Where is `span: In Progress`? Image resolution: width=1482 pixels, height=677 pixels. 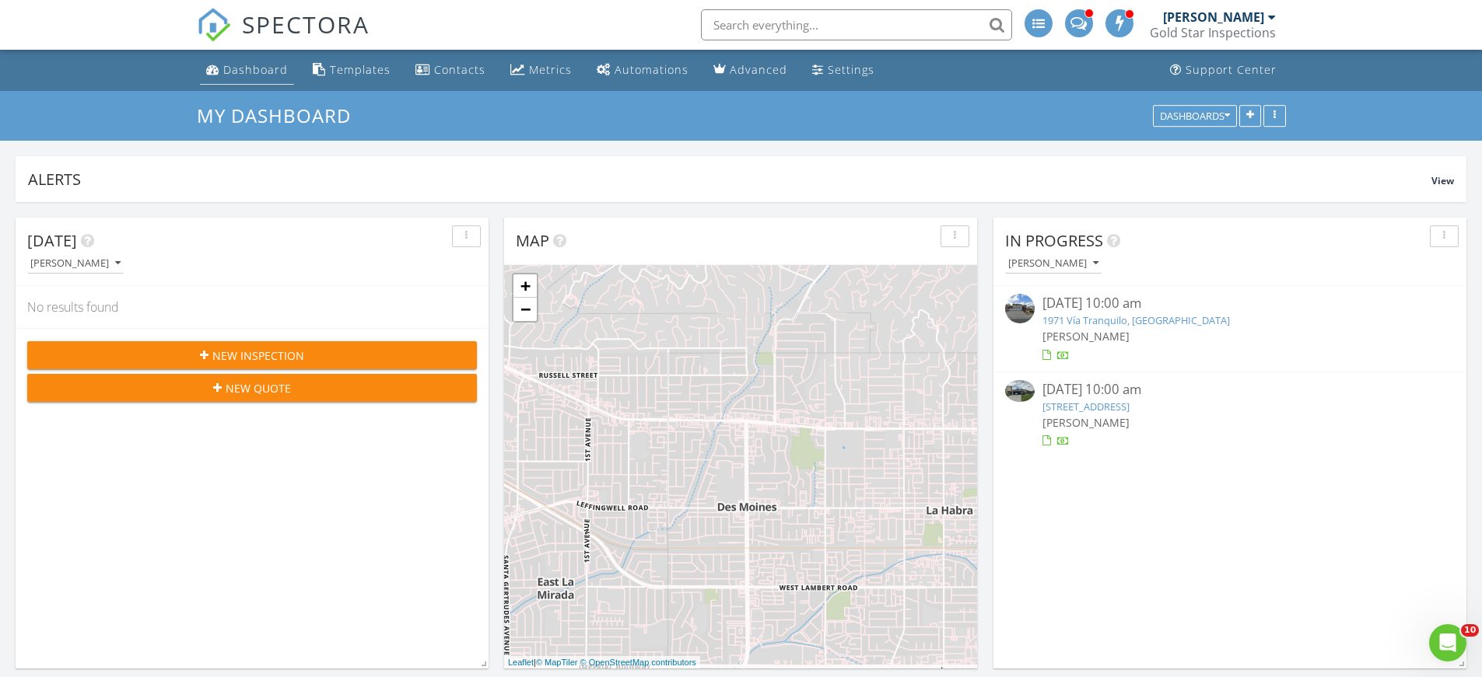 span: In Progress is located at coordinates (1054, 240).